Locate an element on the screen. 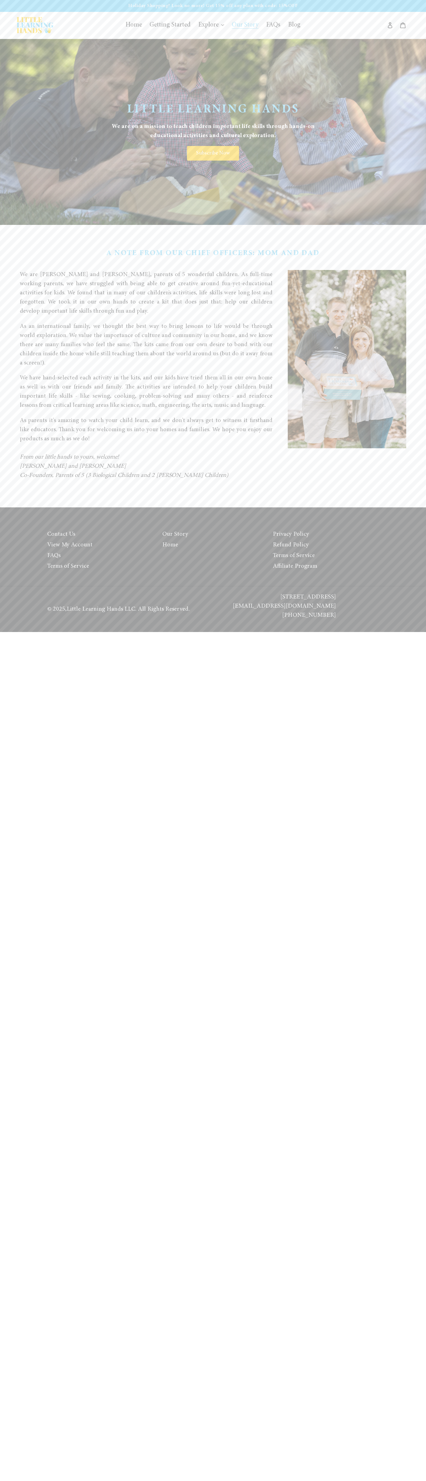  a: Subscribe Now is located at coordinates (213, 153).